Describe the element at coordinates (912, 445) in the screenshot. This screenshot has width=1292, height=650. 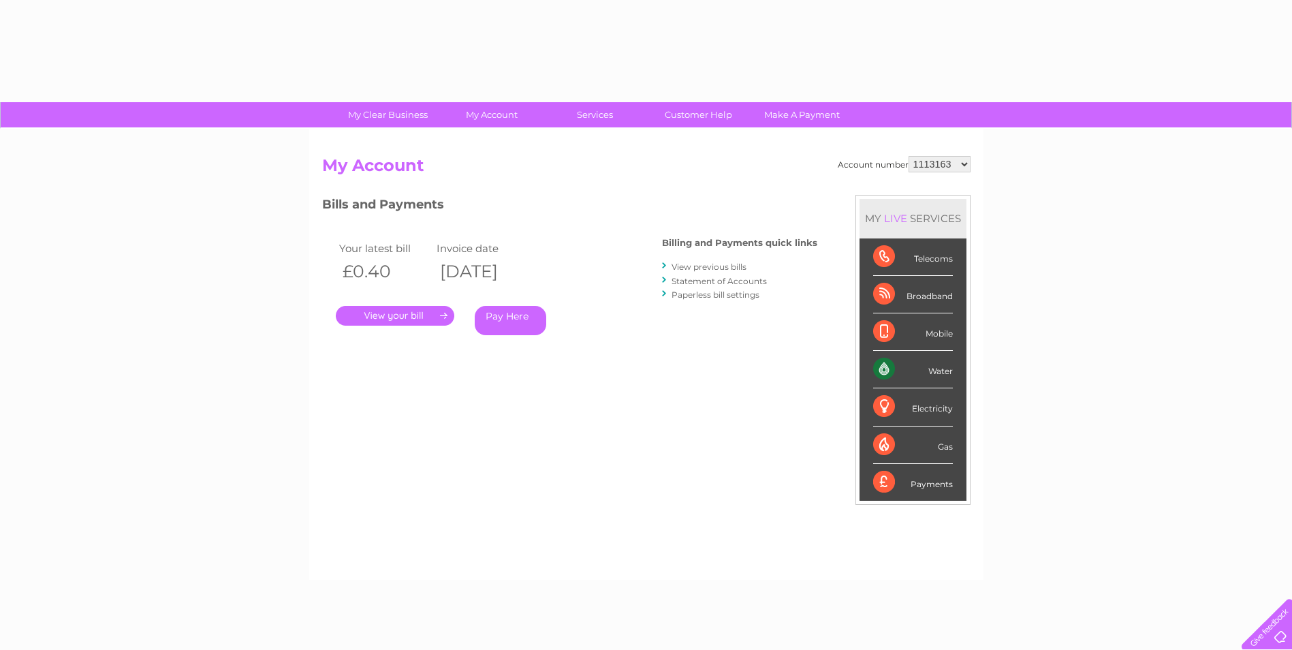
I see `div: Gas` at that location.